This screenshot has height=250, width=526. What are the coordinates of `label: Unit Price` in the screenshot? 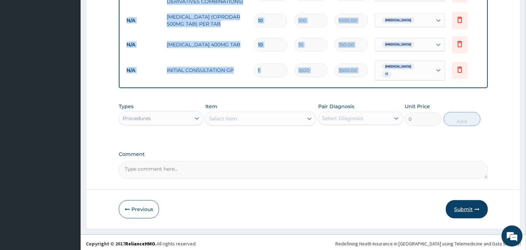 It's located at (418, 106).